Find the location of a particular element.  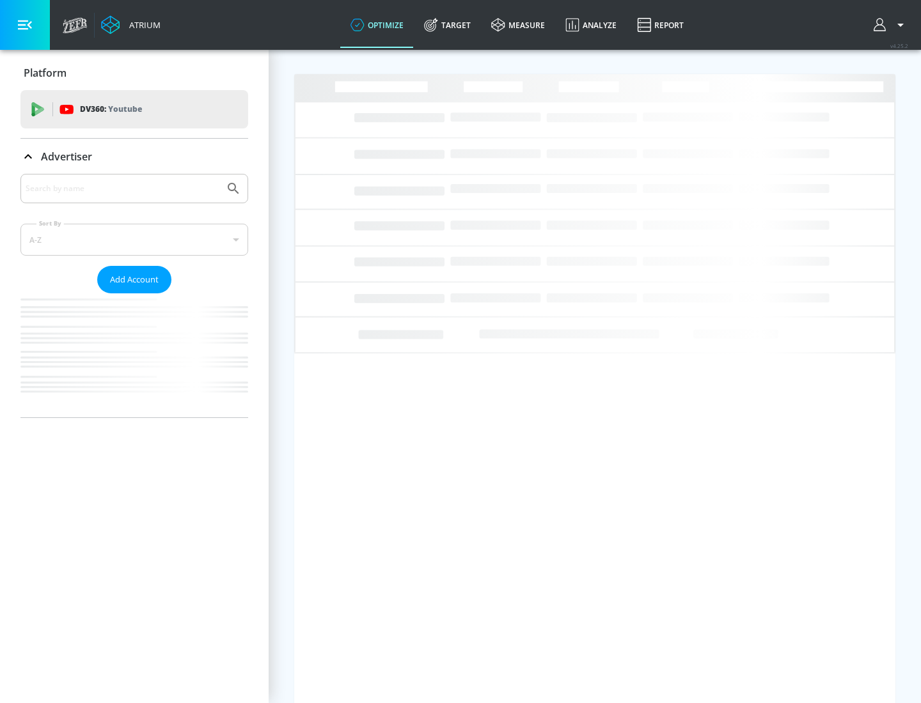

a: Atrium is located at coordinates (130, 25).